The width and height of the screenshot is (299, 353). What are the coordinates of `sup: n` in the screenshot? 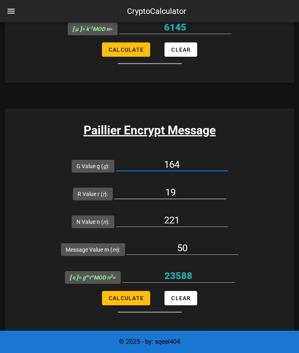 It's located at (92, 276).